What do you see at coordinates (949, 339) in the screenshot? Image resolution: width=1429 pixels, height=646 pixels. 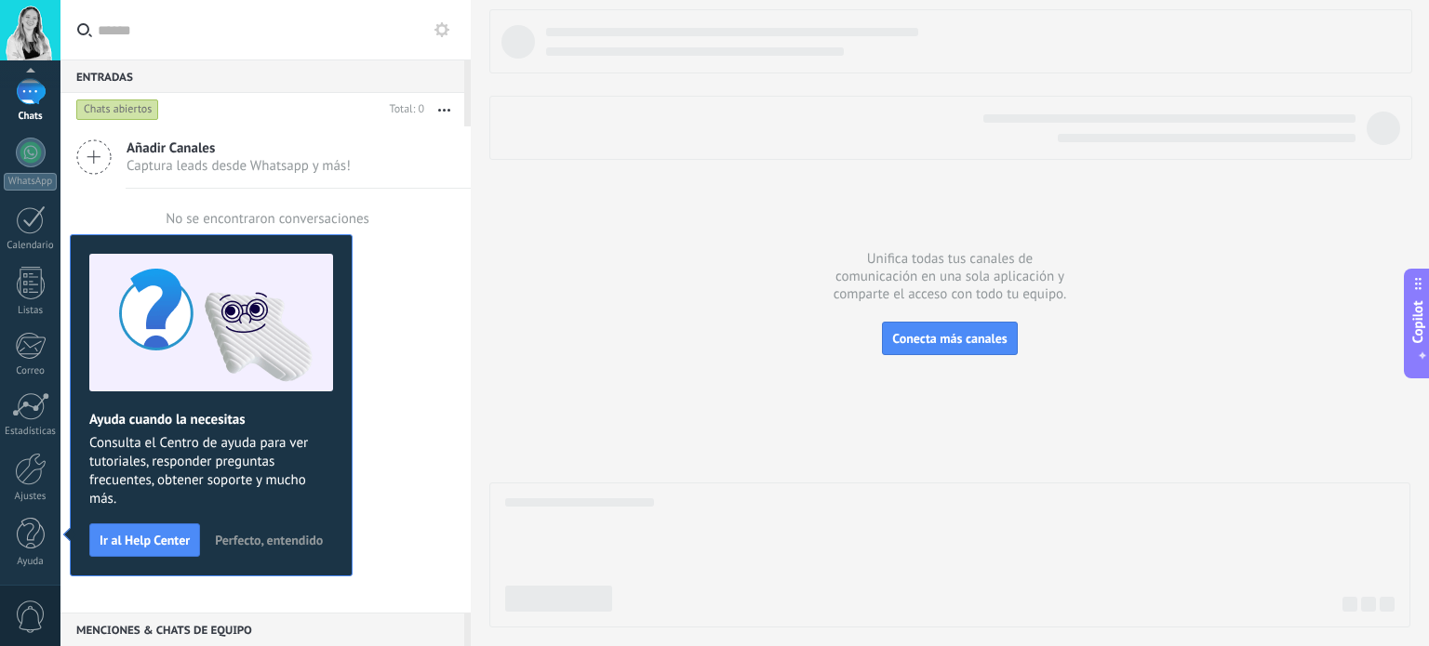 I see `button: Conecta más canales` at bounding box center [949, 339].